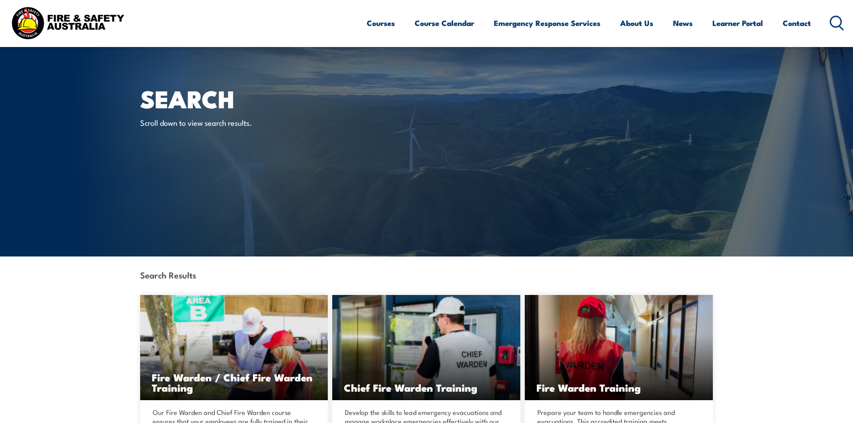 The image size is (853, 423). What do you see at coordinates (426, 387) in the screenshot?
I see `h3: Chief Fire Warden Training` at bounding box center [426, 387].